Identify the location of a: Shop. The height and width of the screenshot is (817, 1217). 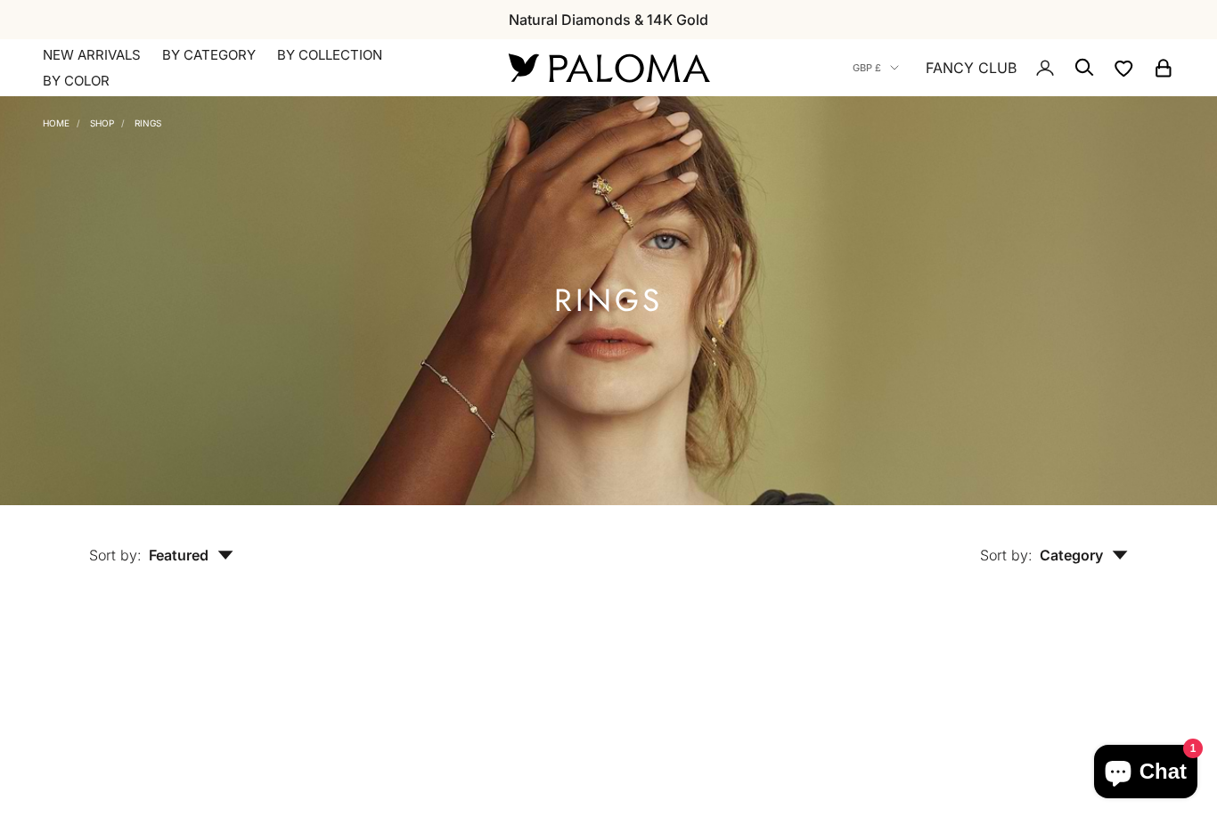
(102, 123).